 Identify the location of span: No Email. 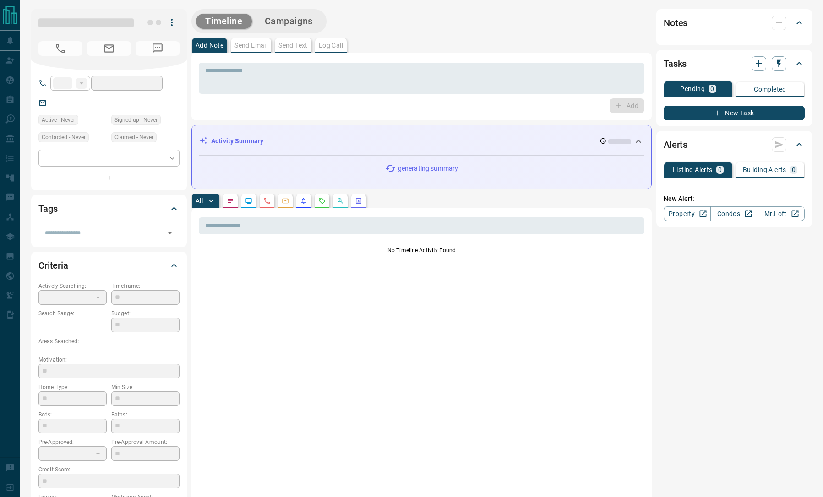
(109, 49).